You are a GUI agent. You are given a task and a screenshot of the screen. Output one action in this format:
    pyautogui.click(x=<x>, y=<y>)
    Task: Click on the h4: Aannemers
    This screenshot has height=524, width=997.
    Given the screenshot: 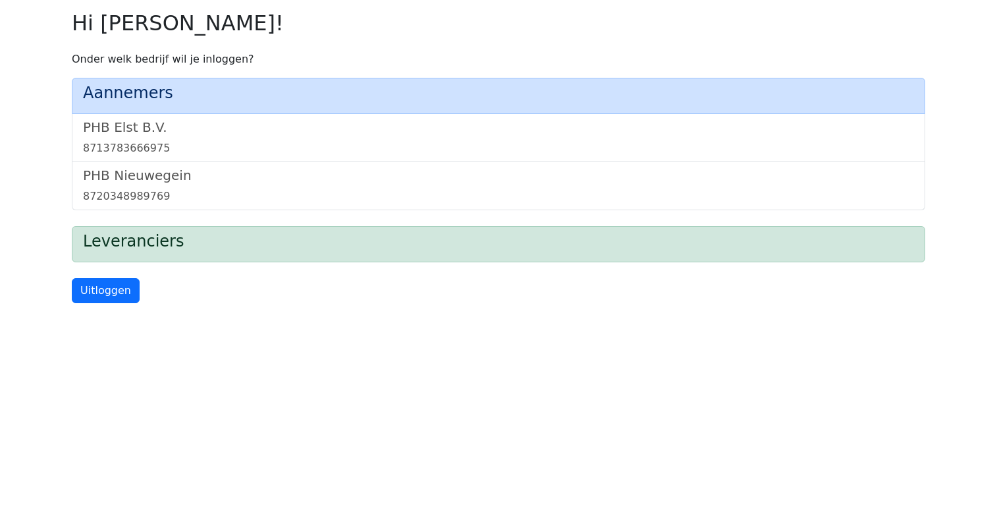 What is the action you would take?
    pyautogui.click(x=499, y=93)
    